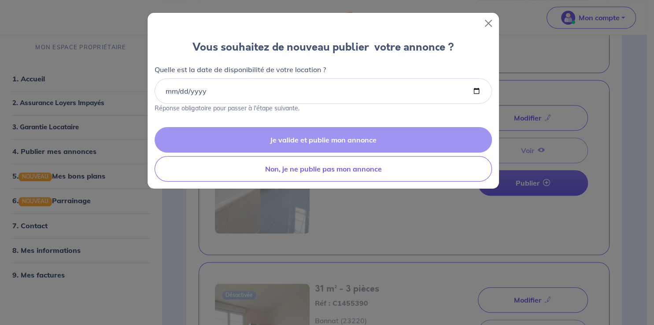 This screenshot has height=325, width=654. I want to click on h4: Vous souhaitez de nouveau publier votre annonce ?, so click(323, 47).